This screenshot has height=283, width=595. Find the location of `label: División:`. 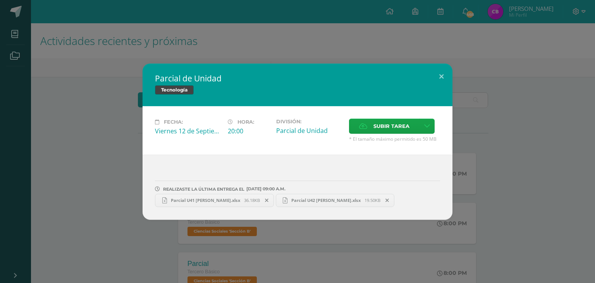

label: División: is located at coordinates (309, 121).